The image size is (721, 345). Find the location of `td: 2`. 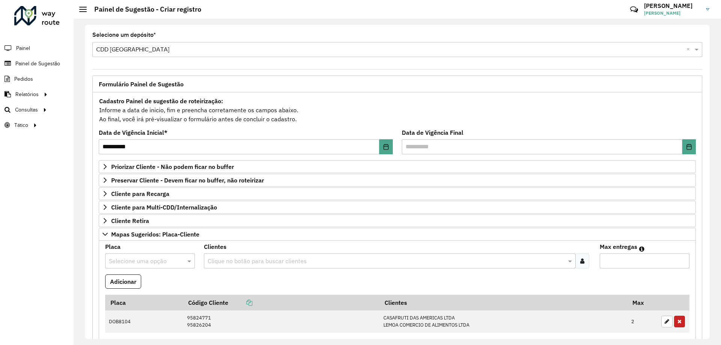

td: 2 is located at coordinates (643, 321).